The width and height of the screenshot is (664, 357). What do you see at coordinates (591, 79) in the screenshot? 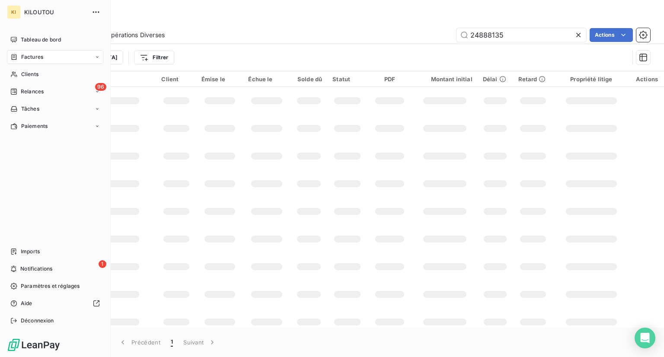
I see `div: Propriété litige` at bounding box center [591, 79].